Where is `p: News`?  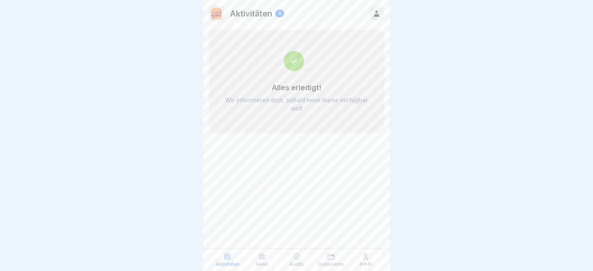
p: News is located at coordinates (262, 264).